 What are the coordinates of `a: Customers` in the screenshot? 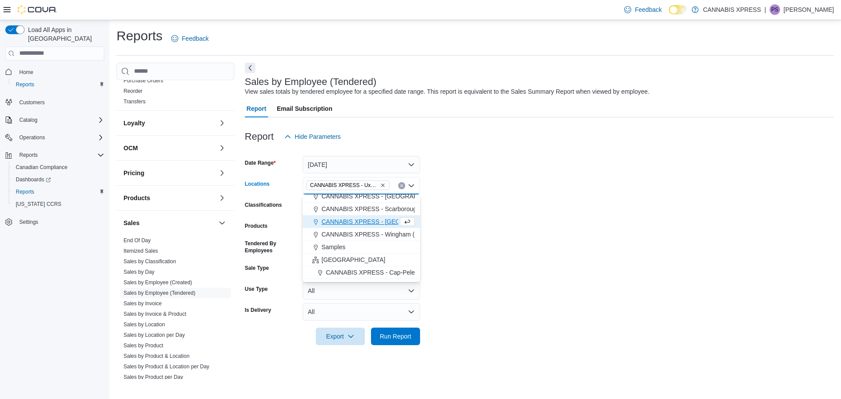 It's located at (32, 102).